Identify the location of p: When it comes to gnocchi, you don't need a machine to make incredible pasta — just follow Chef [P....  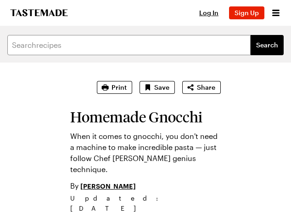
(146, 152).